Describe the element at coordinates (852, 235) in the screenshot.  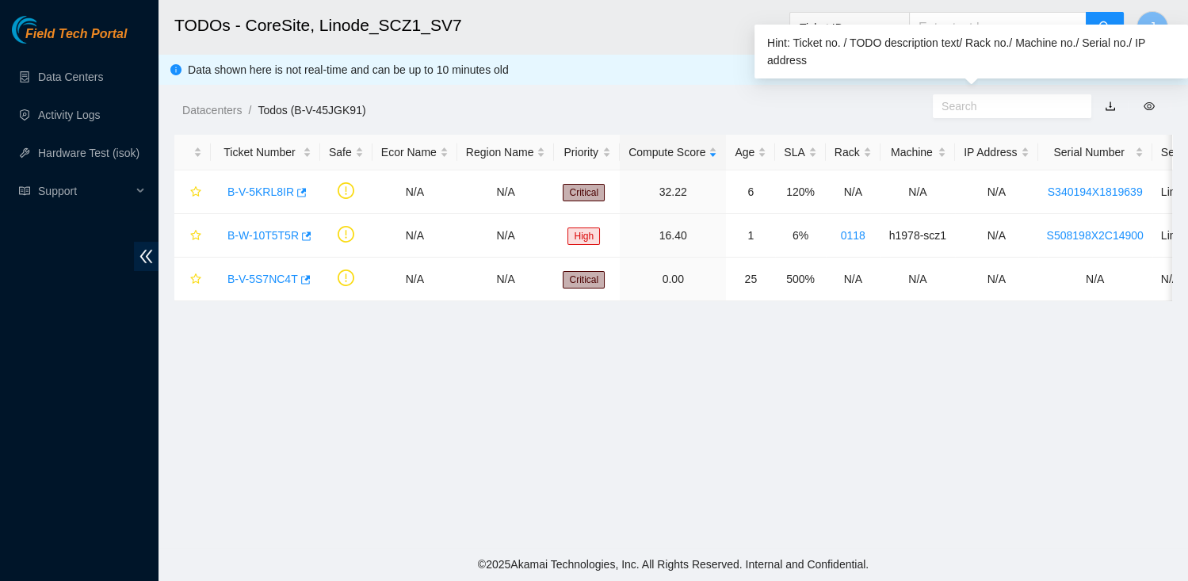
I see `a: 0118` at that location.